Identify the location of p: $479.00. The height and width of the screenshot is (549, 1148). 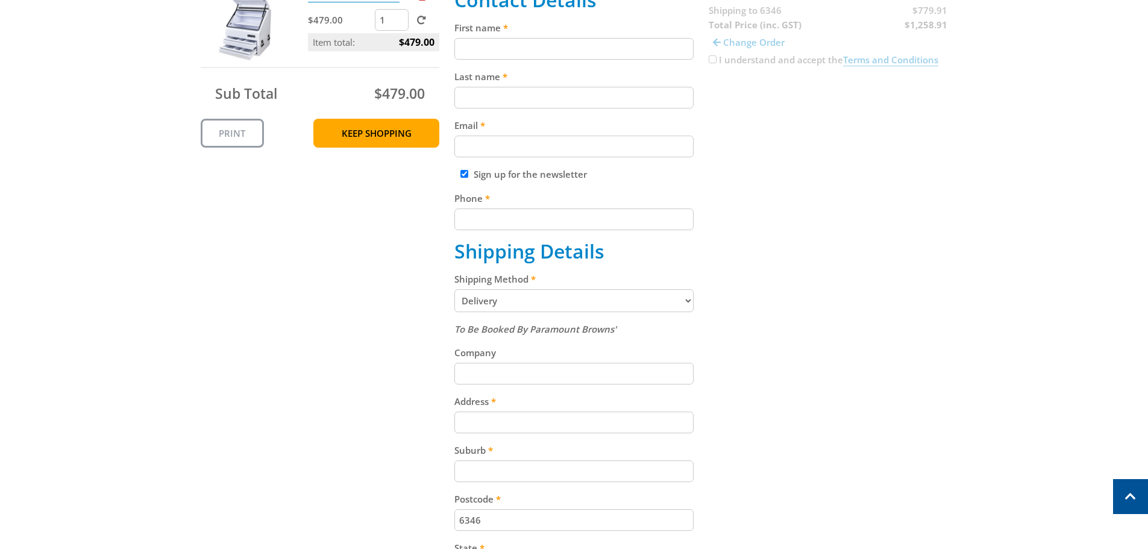
(340, 20).